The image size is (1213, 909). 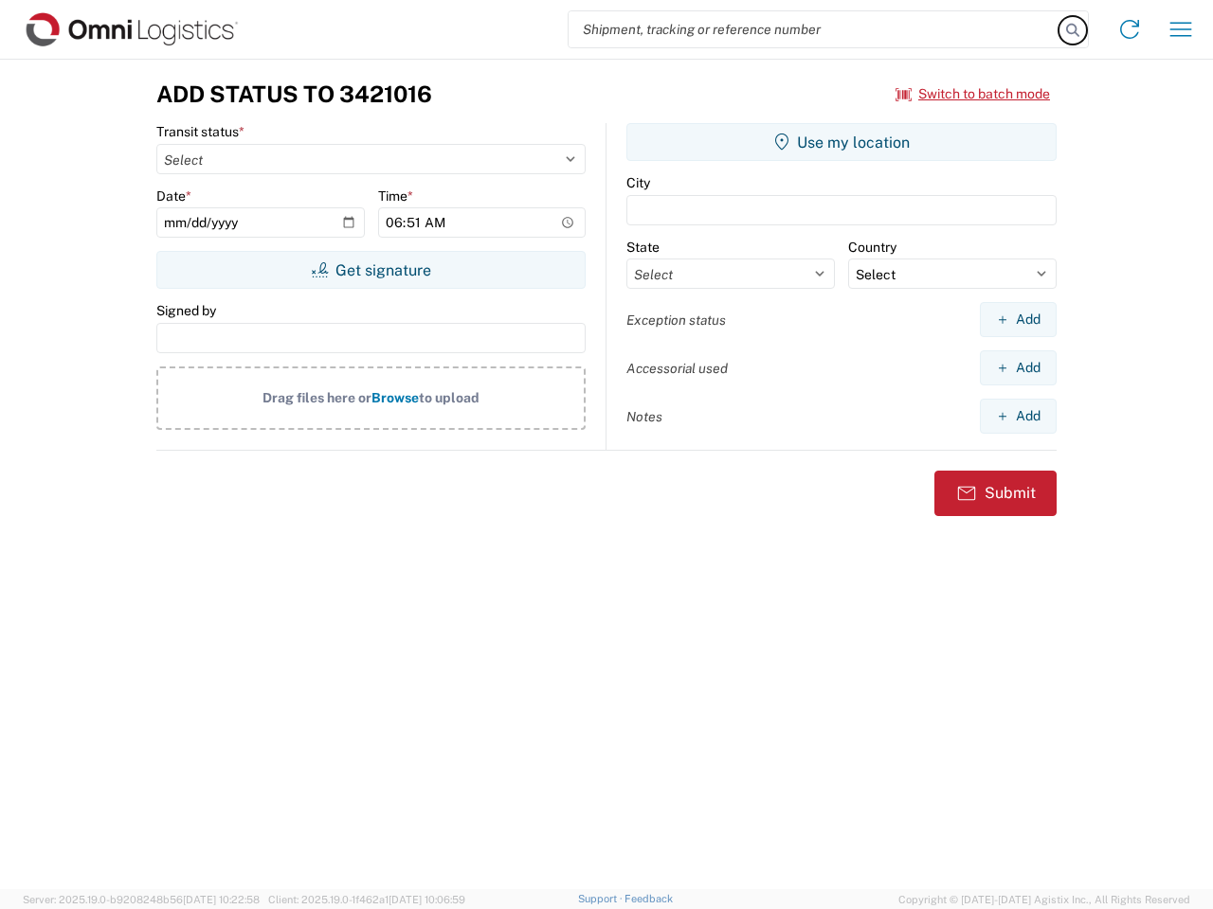 What do you see at coordinates (642, 247) in the screenshot?
I see `label: State` at bounding box center [642, 247].